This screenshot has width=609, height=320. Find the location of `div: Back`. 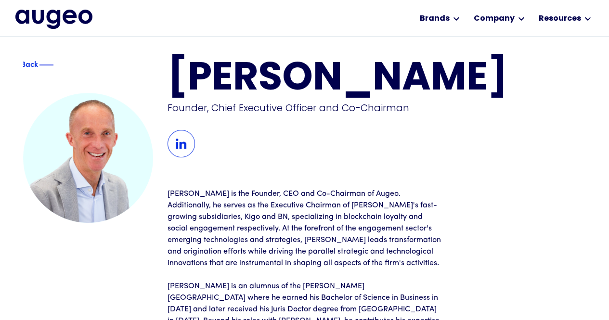

div: Back is located at coordinates (29, 64).